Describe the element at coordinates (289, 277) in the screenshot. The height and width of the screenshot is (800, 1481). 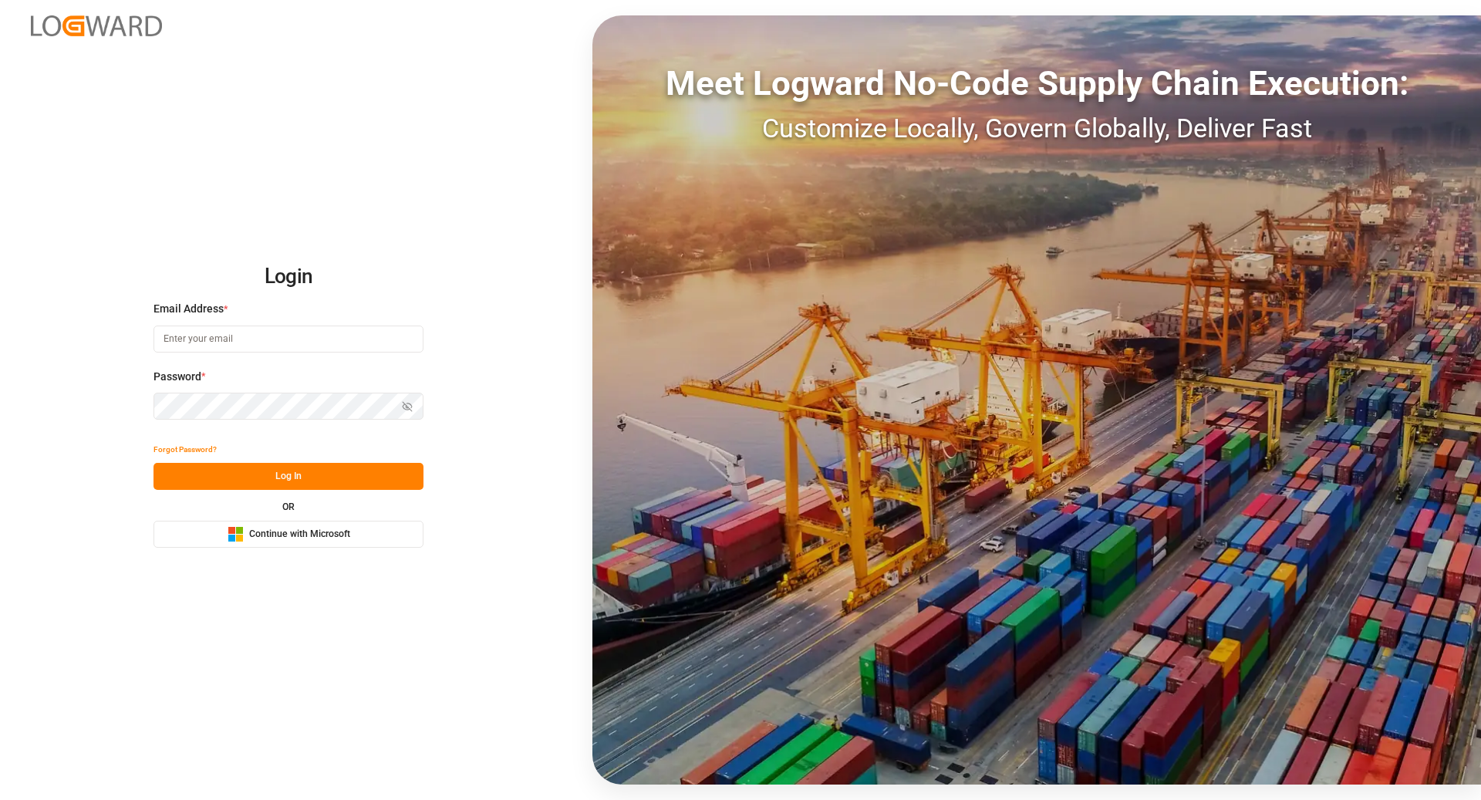
I see `h2: Login` at that location.